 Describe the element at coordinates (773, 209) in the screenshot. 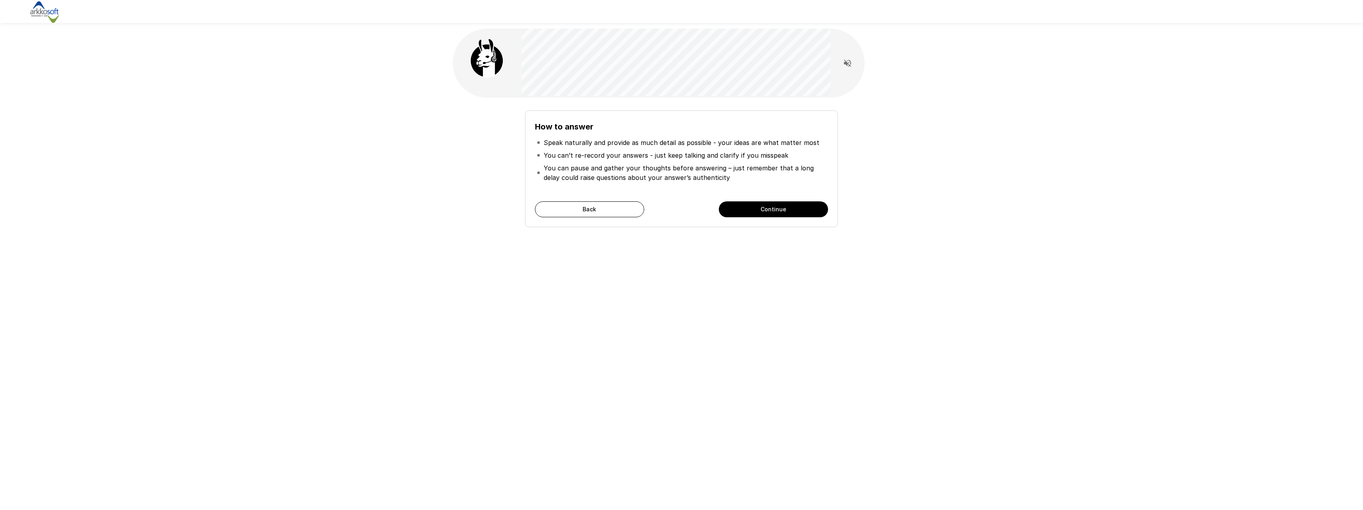

I see `button: Continue` at that location.